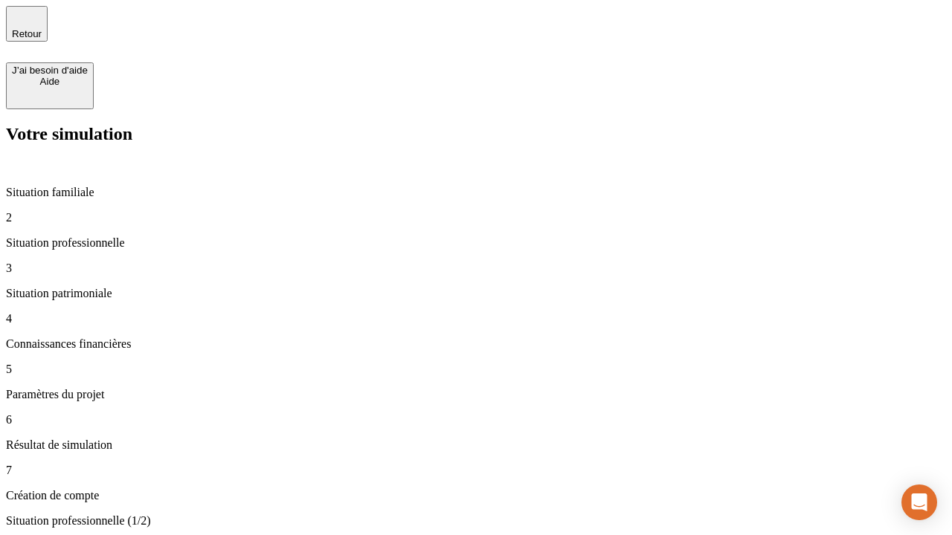 This screenshot has width=952, height=535. What do you see at coordinates (476, 445) in the screenshot?
I see `p: Résultat de simulation` at bounding box center [476, 445].